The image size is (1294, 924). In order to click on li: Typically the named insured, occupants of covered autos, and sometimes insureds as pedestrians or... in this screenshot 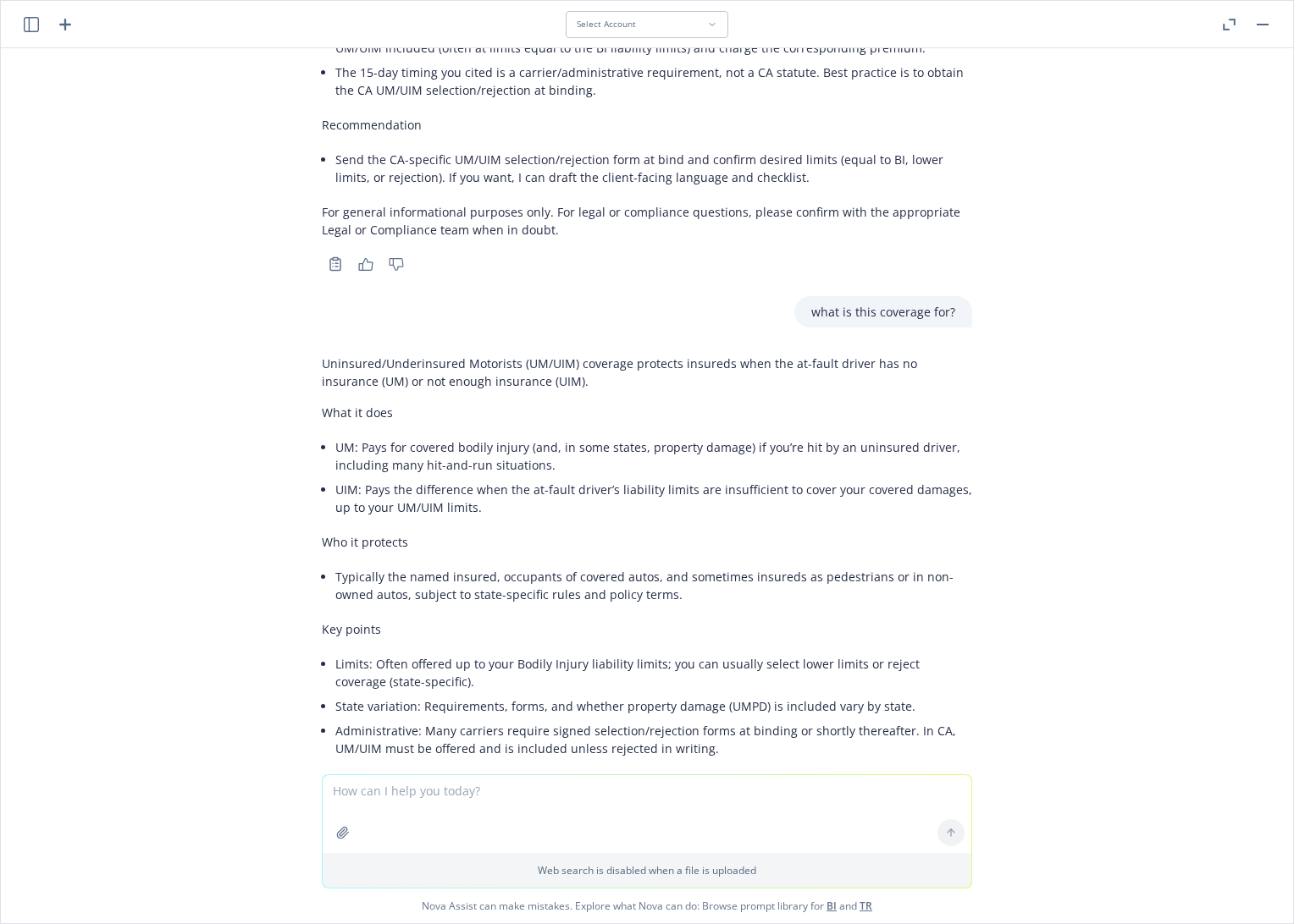, I will do `click(654, 586)`.